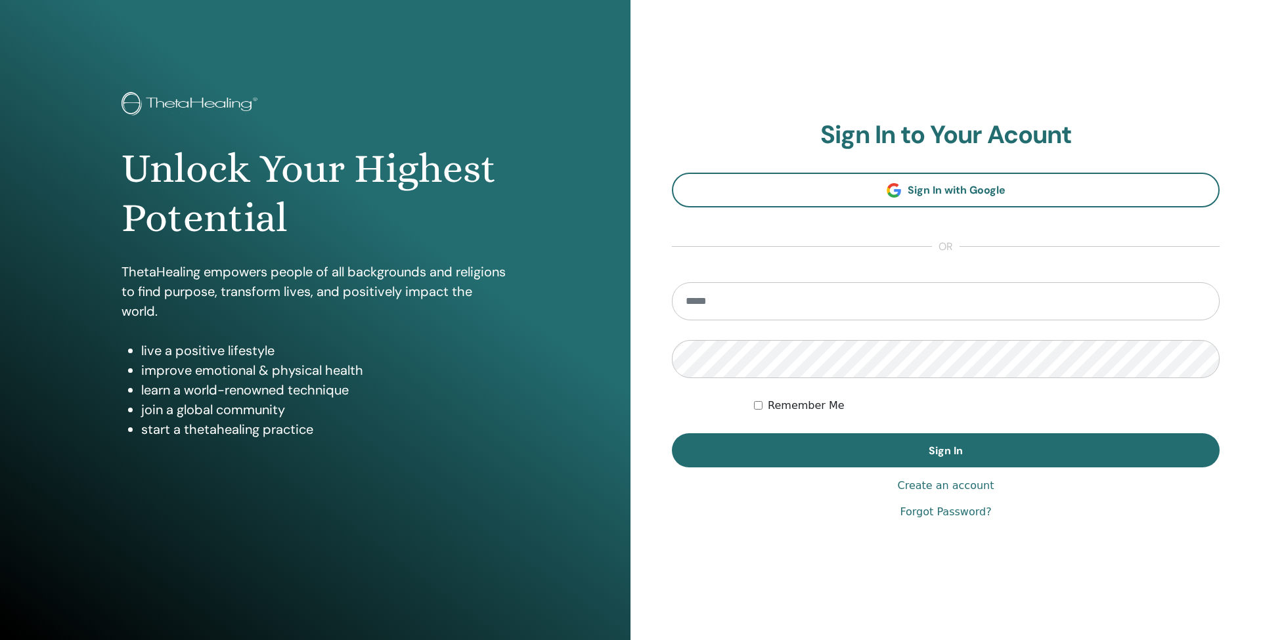  What do you see at coordinates (315, 193) in the screenshot?
I see `h1: Unlock Your Highest Potential` at bounding box center [315, 193].